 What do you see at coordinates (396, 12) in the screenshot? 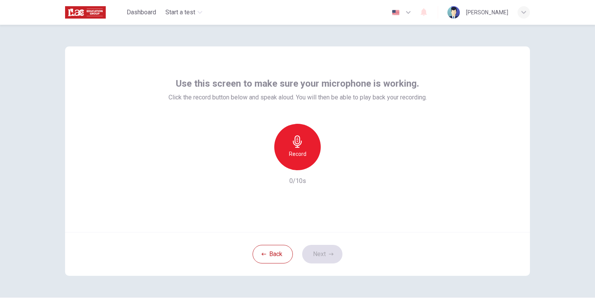
I see `img: en` at bounding box center [396, 12].